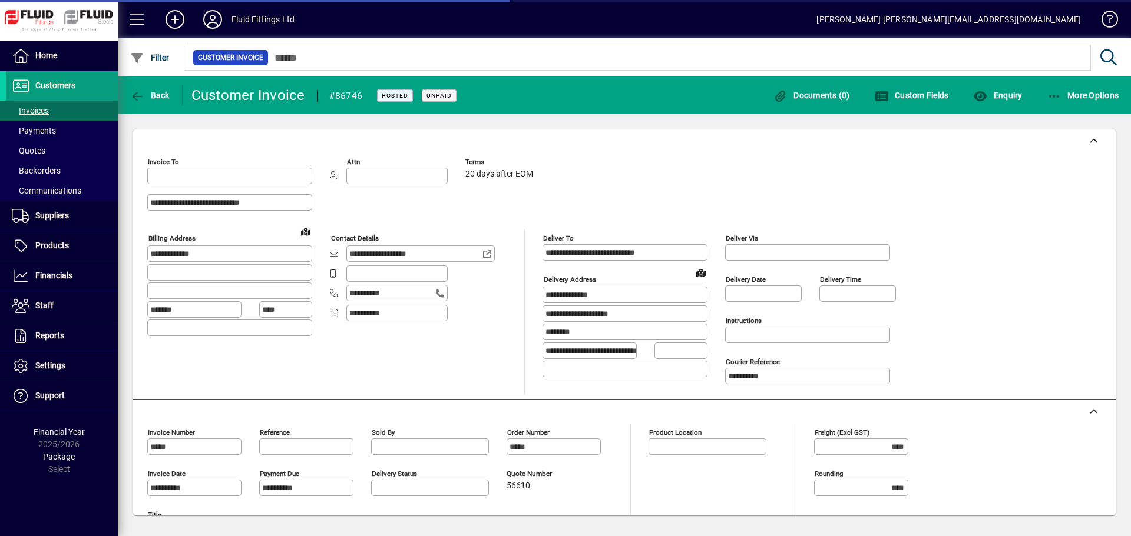  What do you see at coordinates (59, 457) in the screenshot?
I see `span: Package` at bounding box center [59, 457].